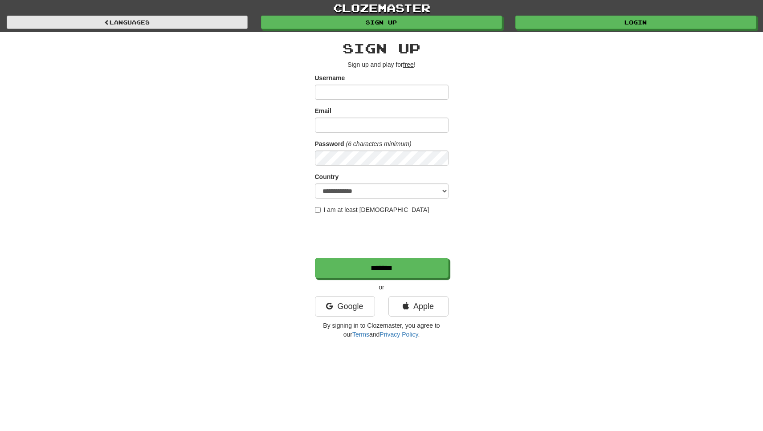 This screenshot has width=763, height=431. What do you see at coordinates (382, 330) in the screenshot?
I see `p: By signing in to Clozemaster, you agree to our and .` at bounding box center [382, 330].